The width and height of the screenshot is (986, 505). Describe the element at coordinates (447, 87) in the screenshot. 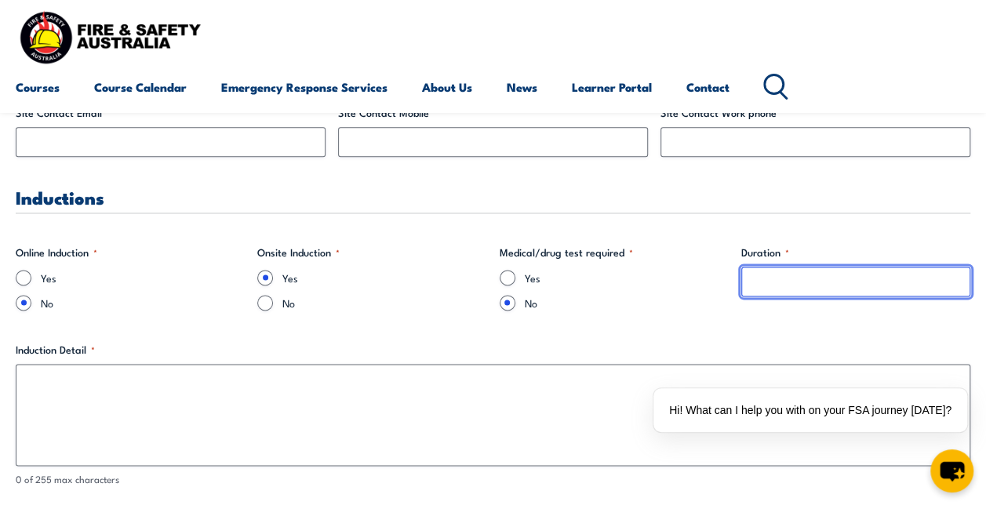

I see `a: About Us` at that location.